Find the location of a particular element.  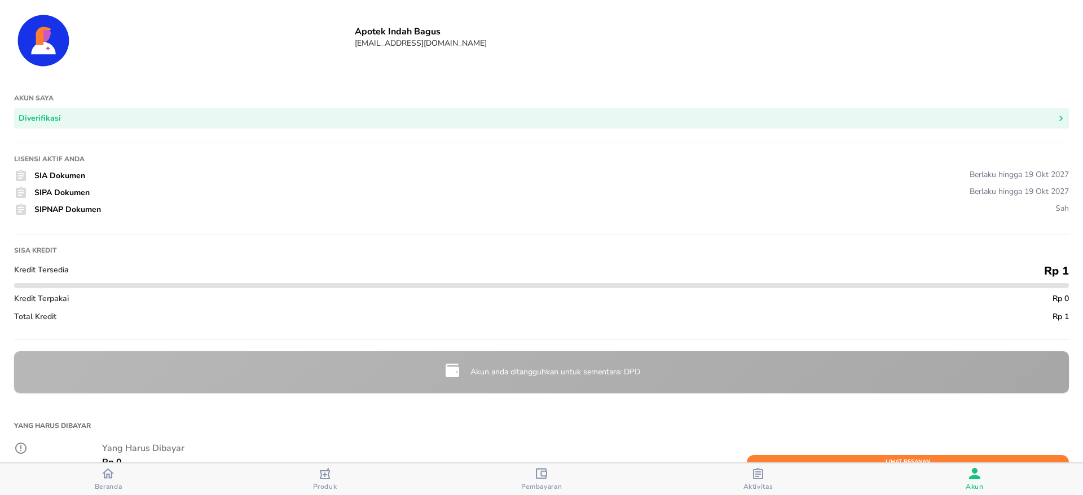

p: Rp 0 is located at coordinates (112, 463).